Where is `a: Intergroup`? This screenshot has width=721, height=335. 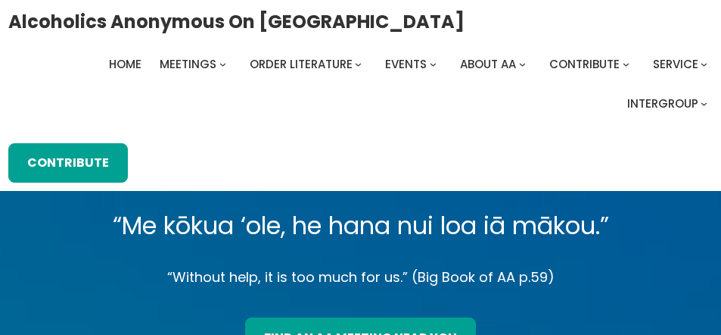
a: Intergroup is located at coordinates (663, 104).